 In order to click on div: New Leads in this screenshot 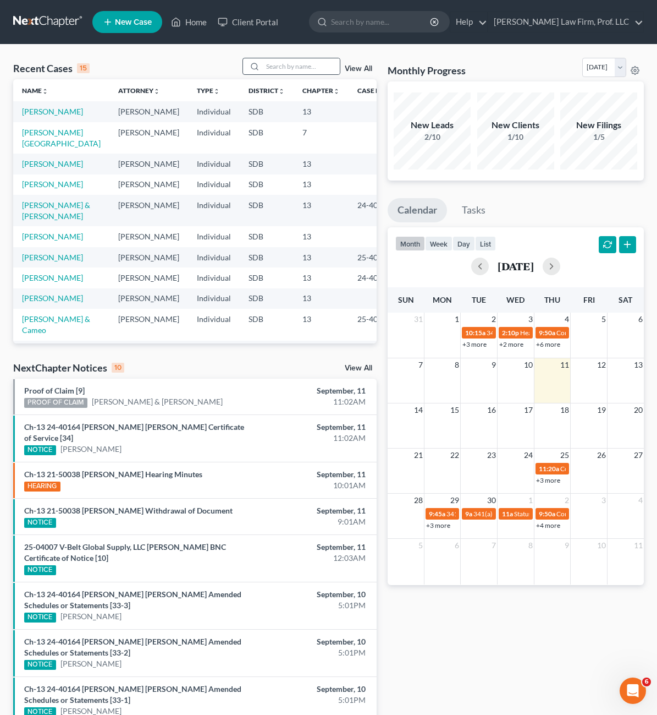, I will do `click(432, 125)`.